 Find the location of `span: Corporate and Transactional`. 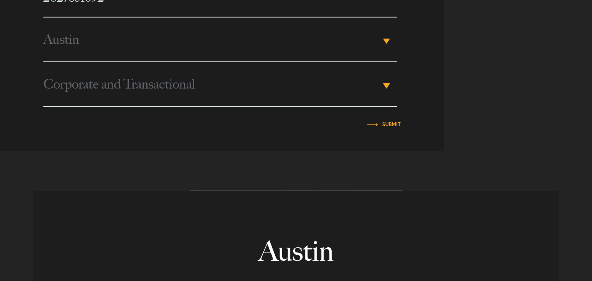

span: Corporate and Transactional is located at coordinates (212, 84).